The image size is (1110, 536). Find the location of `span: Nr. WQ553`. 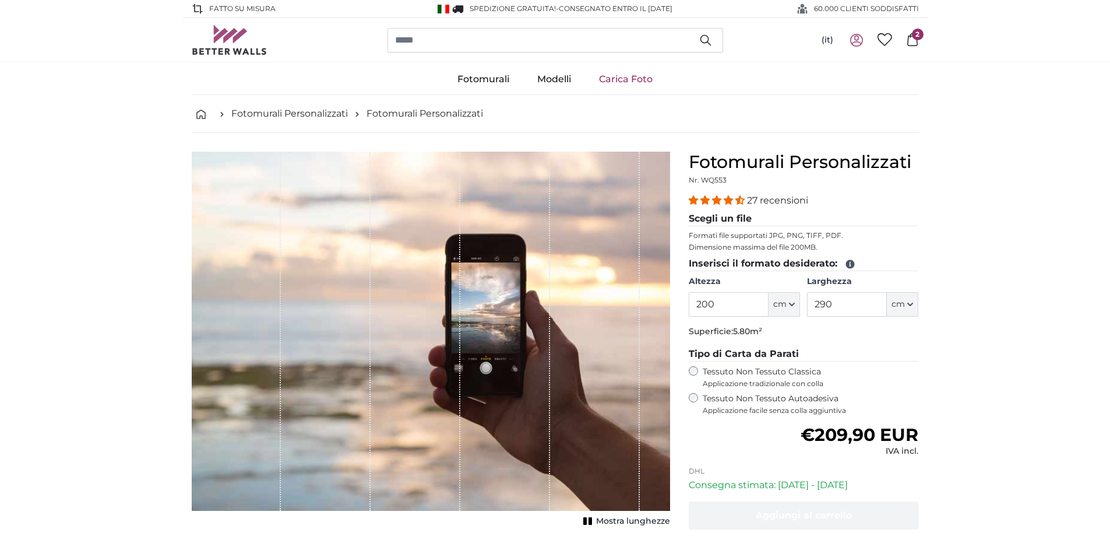

span: Nr. WQ553 is located at coordinates (708, 180).